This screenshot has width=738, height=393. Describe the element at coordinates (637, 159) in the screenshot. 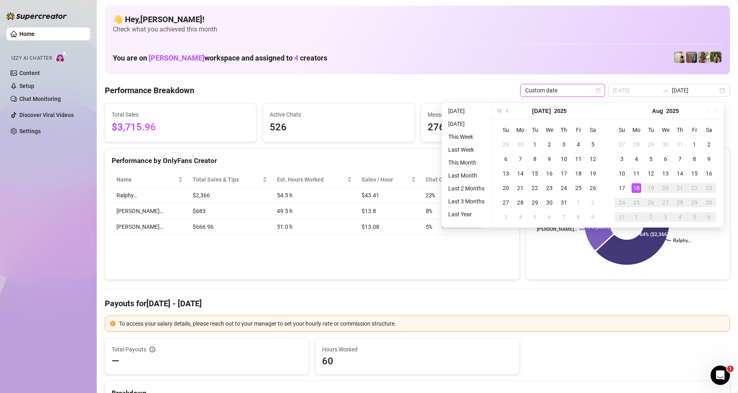

I see `div: 4` at that location.